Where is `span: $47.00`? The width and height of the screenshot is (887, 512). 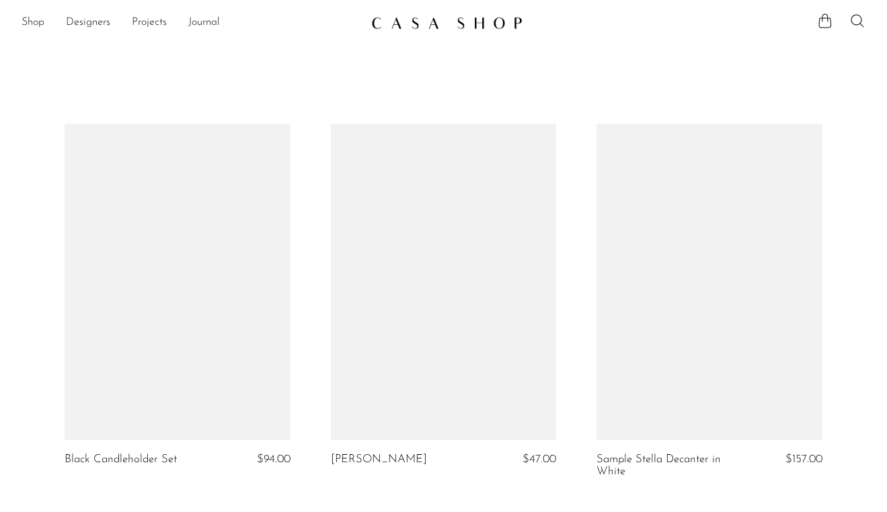
span: $47.00 is located at coordinates (540, 459).